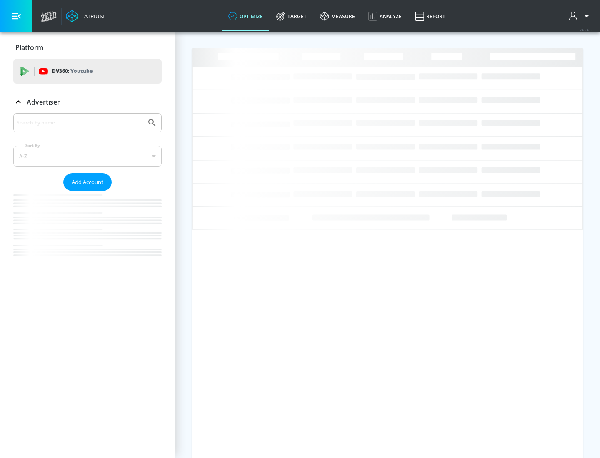 This screenshot has width=600, height=458. I want to click on a: Target, so click(291, 16).